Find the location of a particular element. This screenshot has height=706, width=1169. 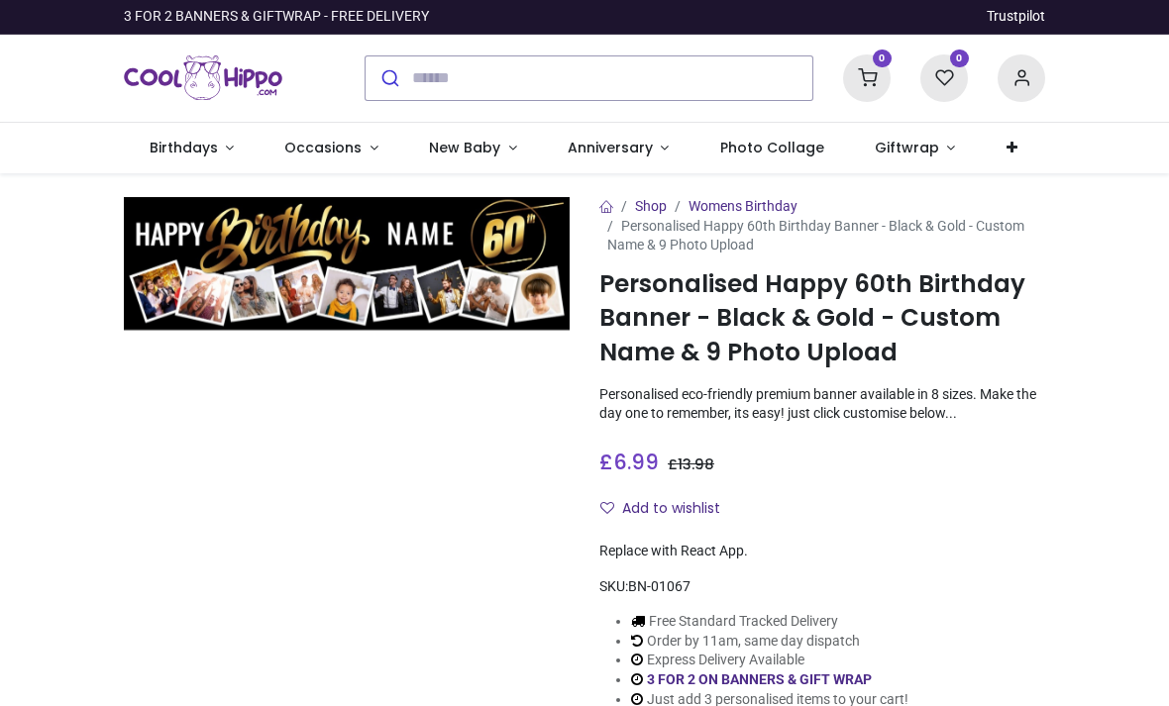

li: Order by 11am, same day dispatch is located at coordinates (770, 642).